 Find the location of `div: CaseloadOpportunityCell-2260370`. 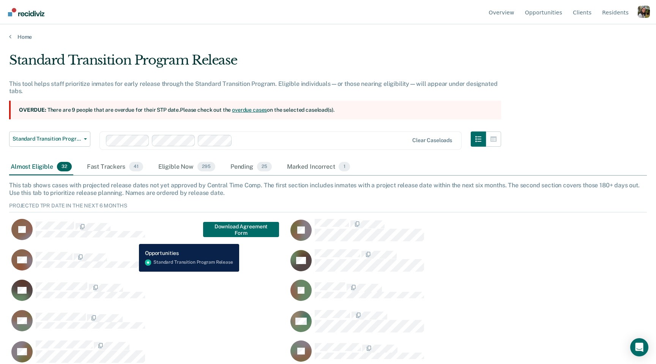

div: CaseloadOpportunityCell-2260370 is located at coordinates (428, 234).